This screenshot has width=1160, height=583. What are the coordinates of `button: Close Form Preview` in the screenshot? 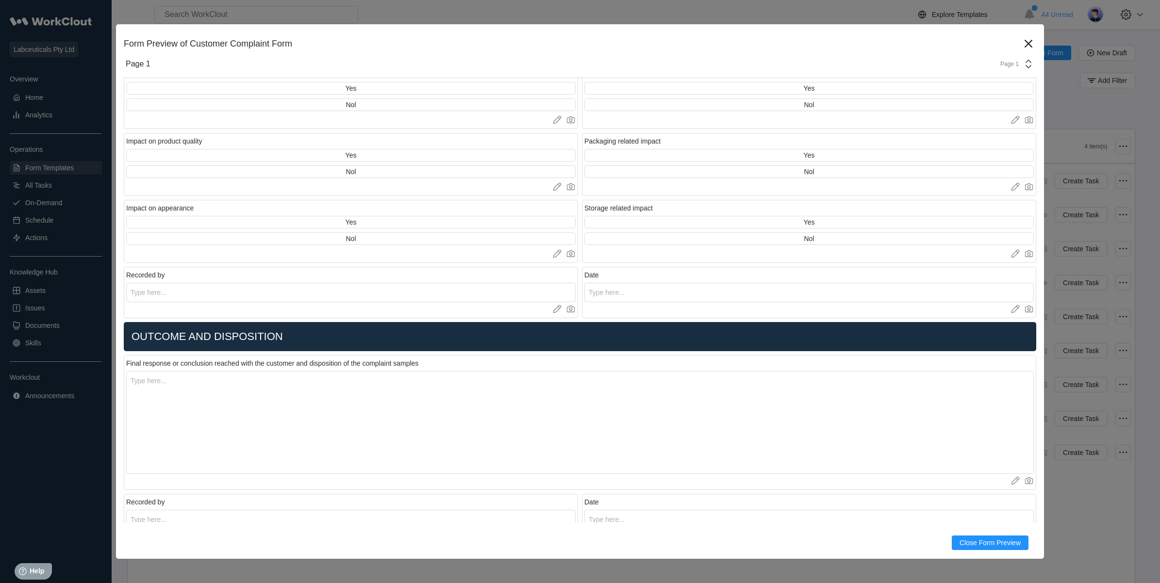 It's located at (990, 543).